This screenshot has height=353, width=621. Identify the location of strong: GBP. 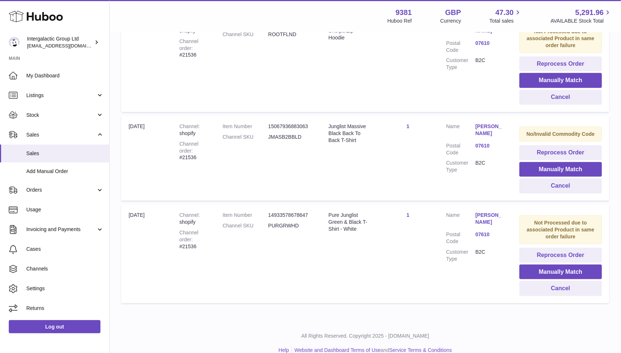
(453, 12).